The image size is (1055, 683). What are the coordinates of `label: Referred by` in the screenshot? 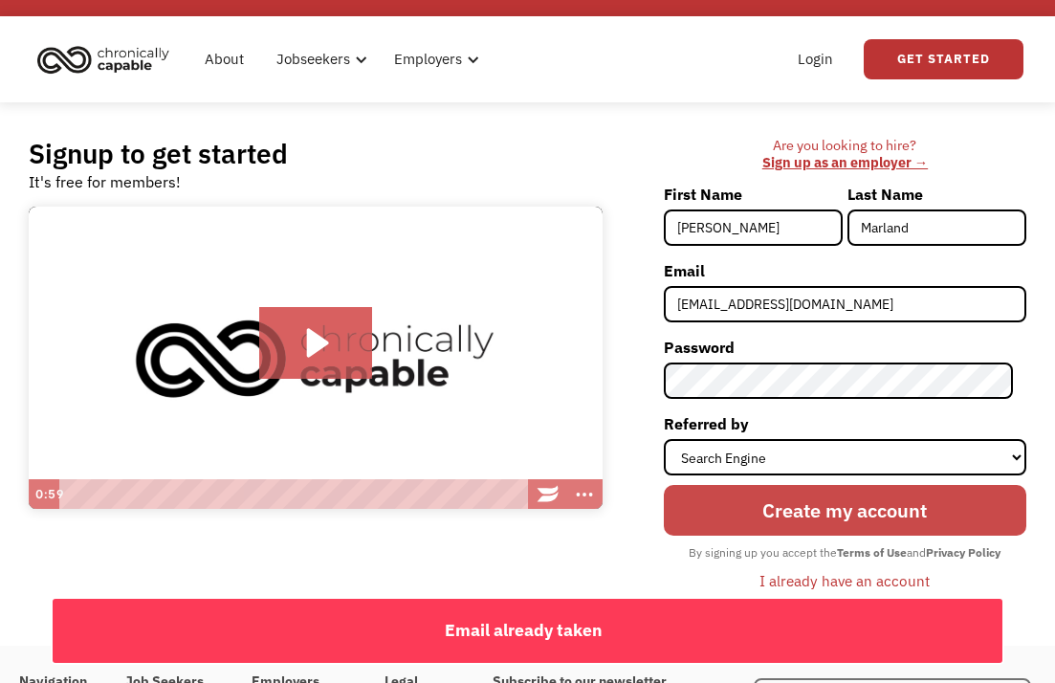 It's located at (844, 424).